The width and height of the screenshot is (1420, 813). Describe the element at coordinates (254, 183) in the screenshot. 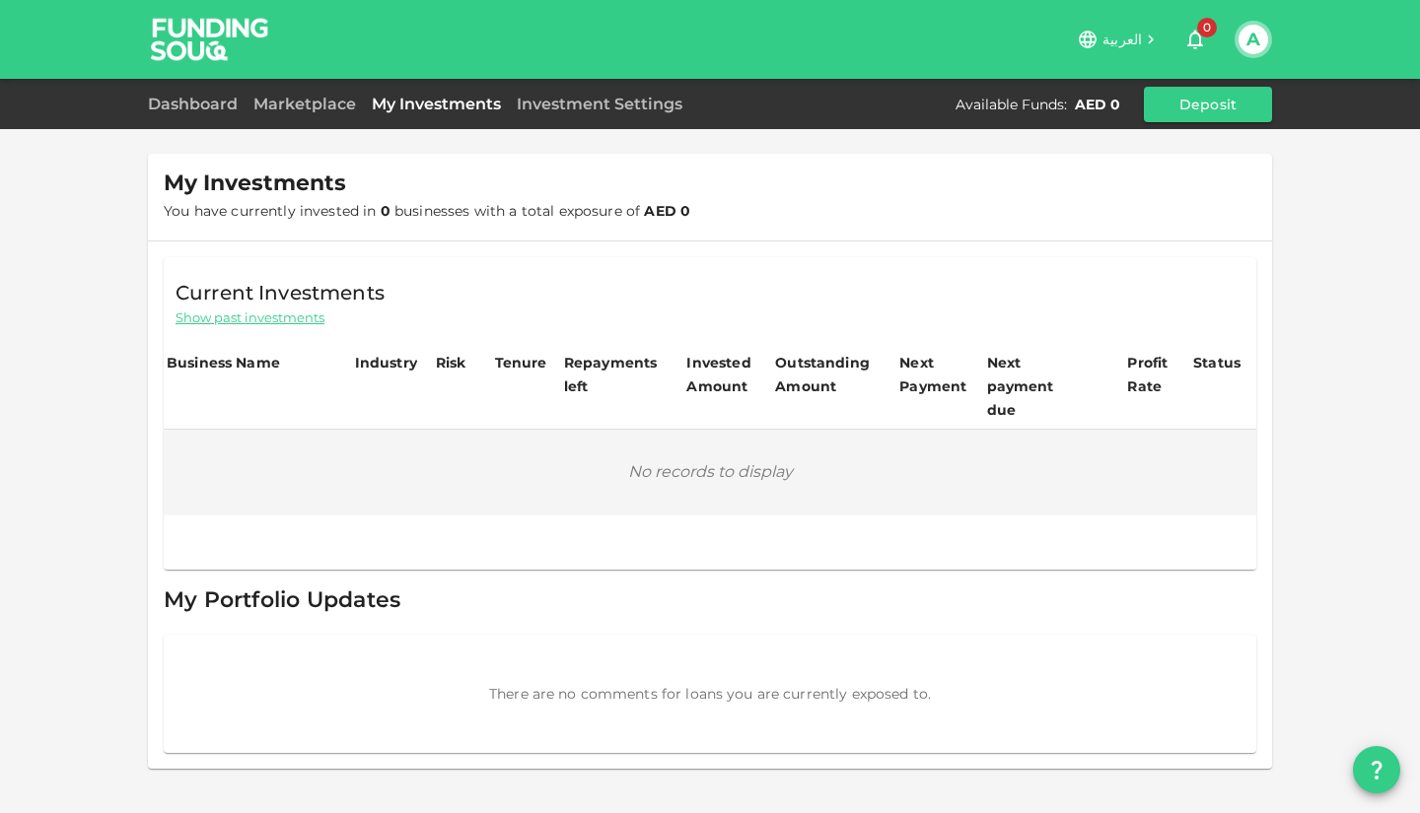

I see `span: My Investments` at that location.